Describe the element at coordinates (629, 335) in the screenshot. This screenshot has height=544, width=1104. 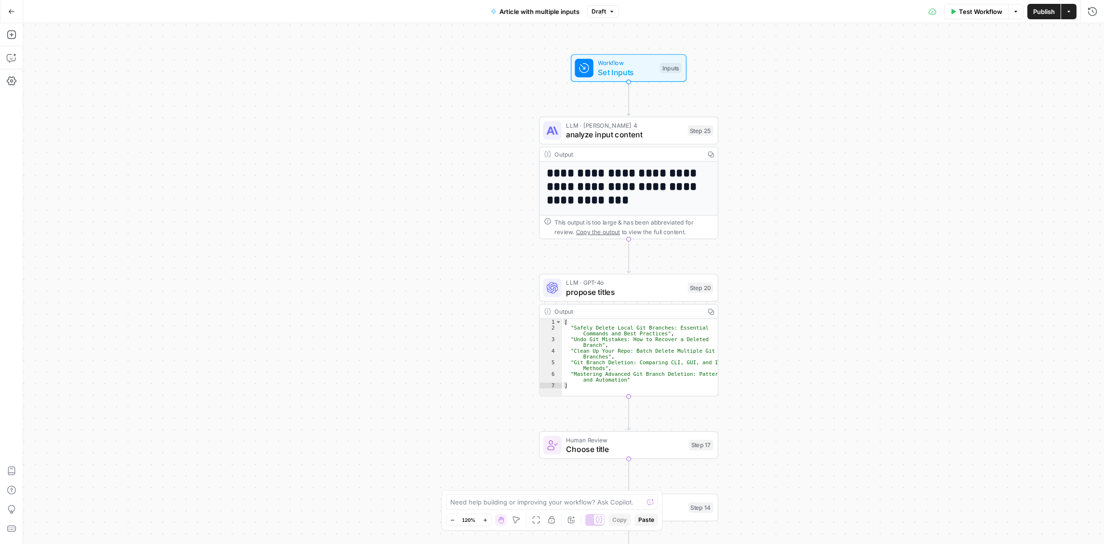
I see `div: LLM · GPT-4opropose titlesStep 20Output[ "Safely Delete Local Git Branches: Essential Commands an...` at that location.